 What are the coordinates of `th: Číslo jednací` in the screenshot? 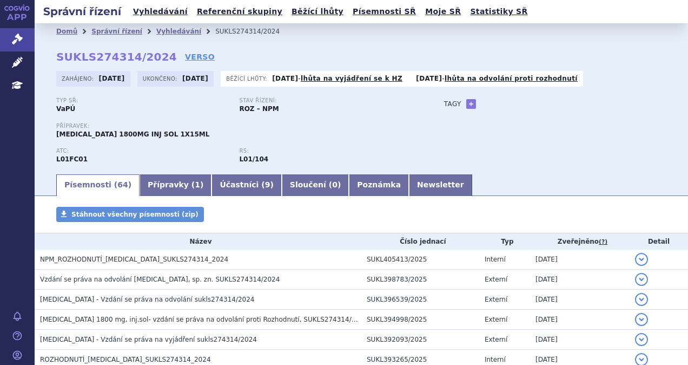 It's located at (420, 241).